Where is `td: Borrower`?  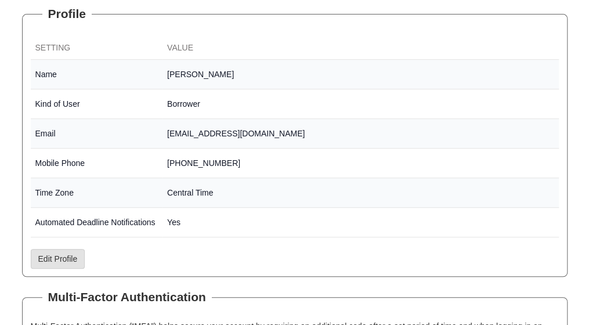 td: Borrower is located at coordinates (360, 104).